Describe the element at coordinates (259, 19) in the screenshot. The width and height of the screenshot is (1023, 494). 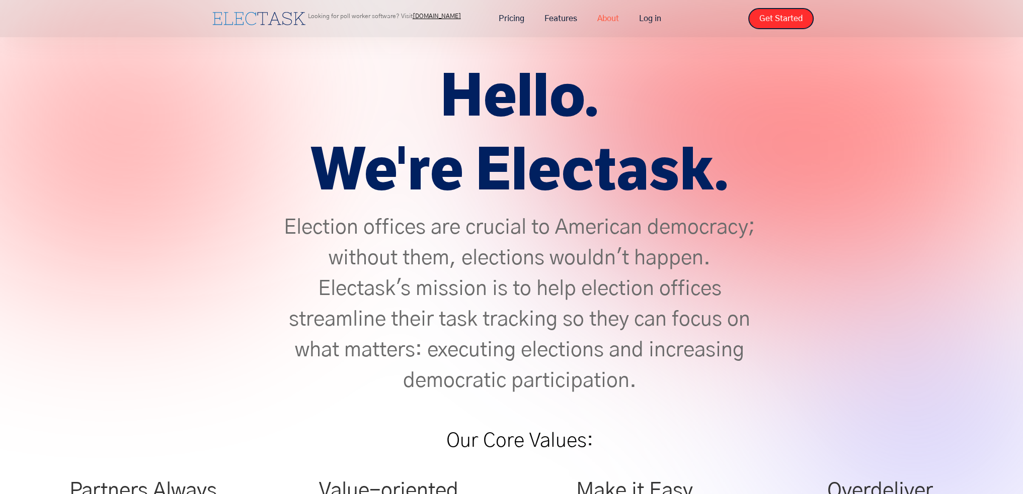
I see `a: home` at that location.